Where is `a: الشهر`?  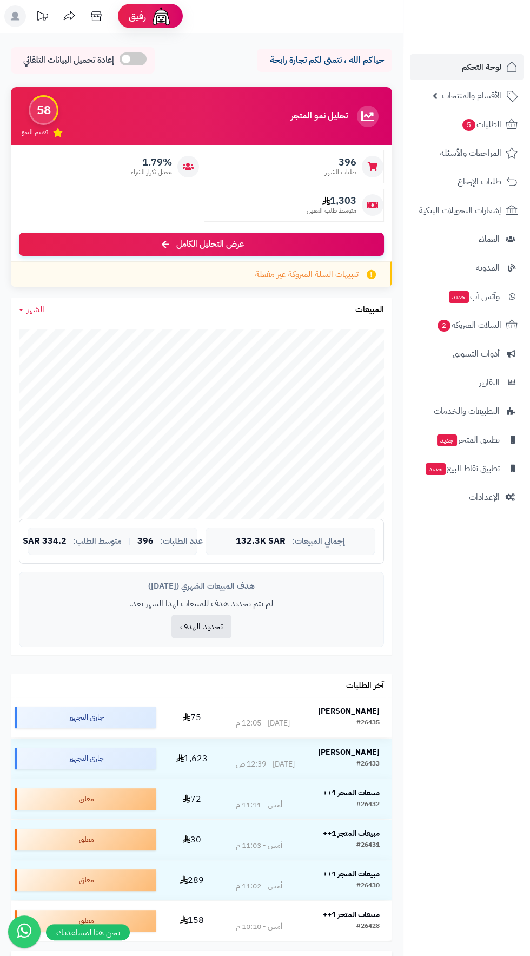
a: الشهر is located at coordinates (31, 310).